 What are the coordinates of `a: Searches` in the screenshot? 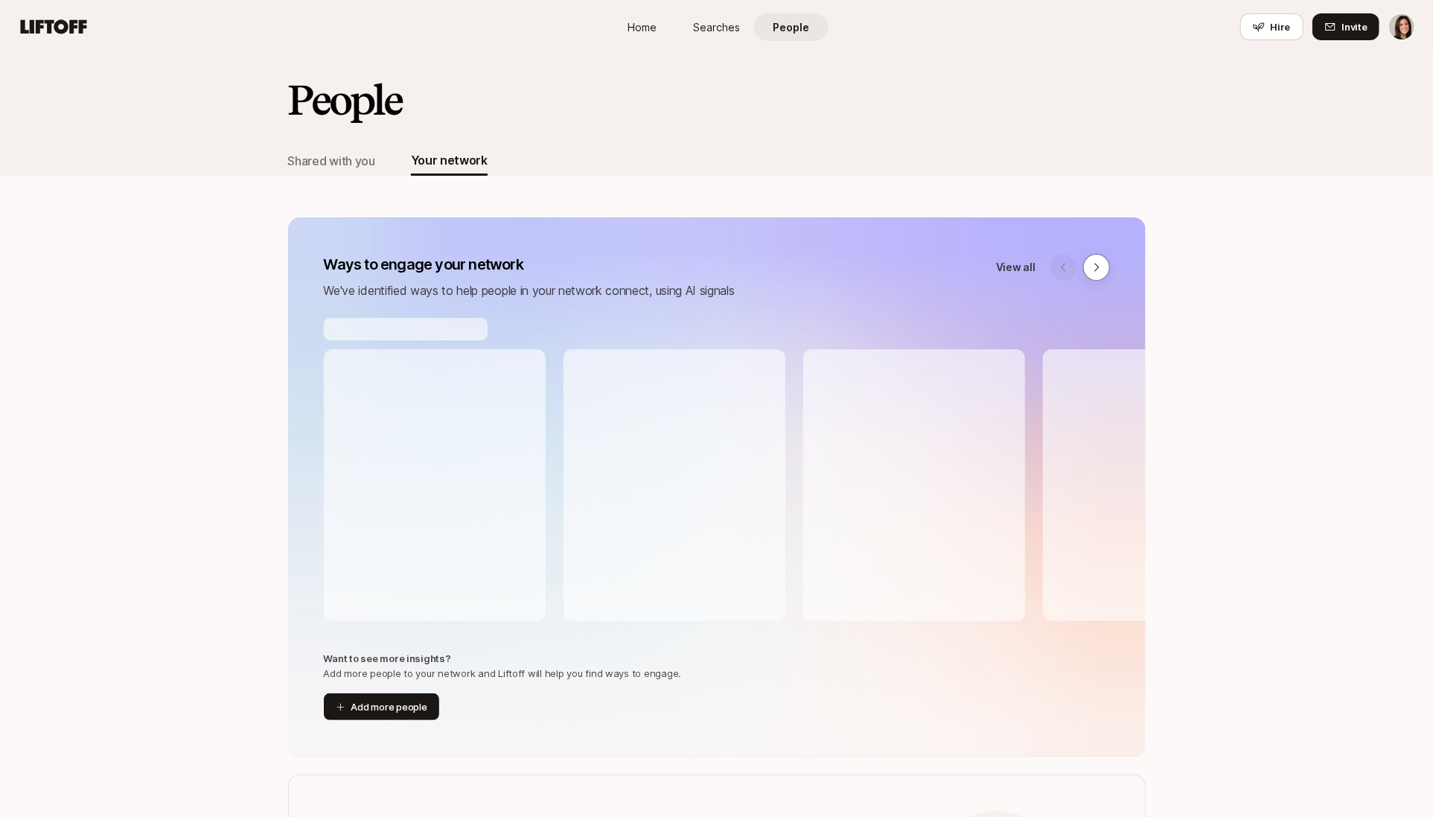 It's located at (717, 27).